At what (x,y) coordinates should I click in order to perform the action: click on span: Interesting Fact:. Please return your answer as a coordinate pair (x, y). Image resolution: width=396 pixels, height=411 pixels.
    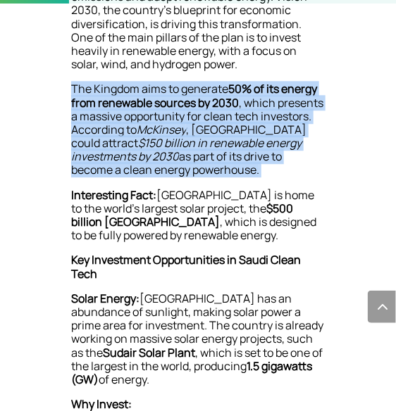
    Looking at the image, I should click on (113, 195).